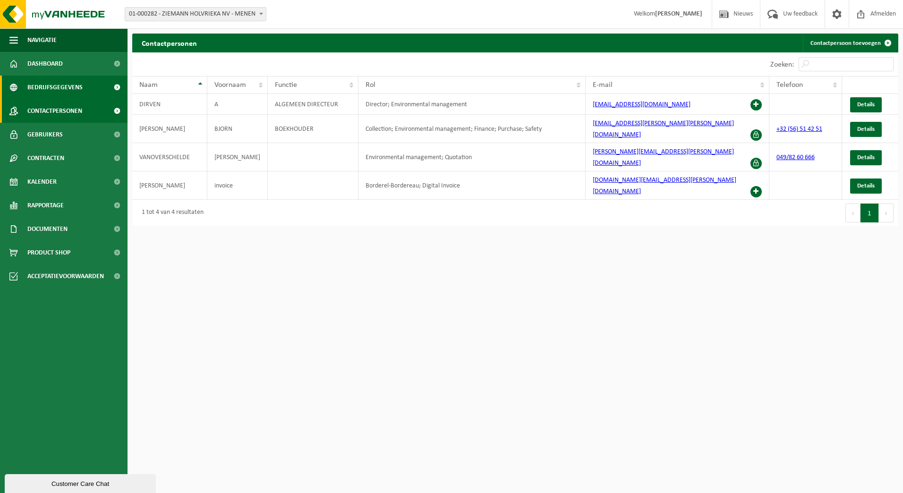 The width and height of the screenshot is (903, 493). Describe the element at coordinates (886, 213) in the screenshot. I see `button: Next` at that location.